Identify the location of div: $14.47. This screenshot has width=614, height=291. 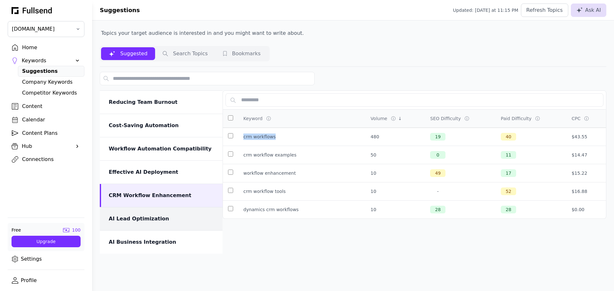
(586, 155).